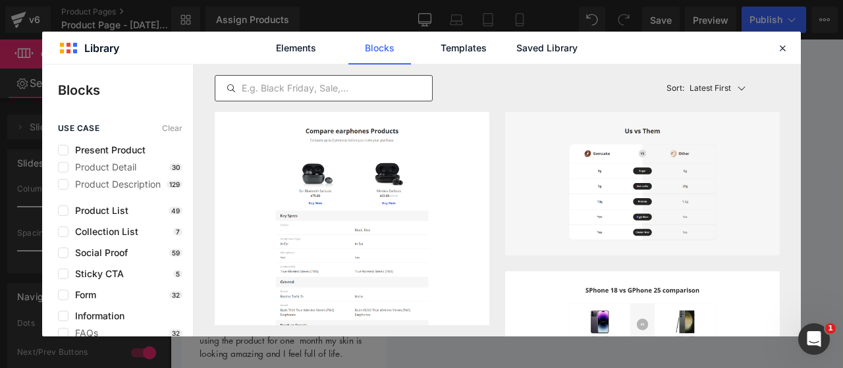 This screenshot has width=843, height=368. I want to click on span: Sort:, so click(675, 88).